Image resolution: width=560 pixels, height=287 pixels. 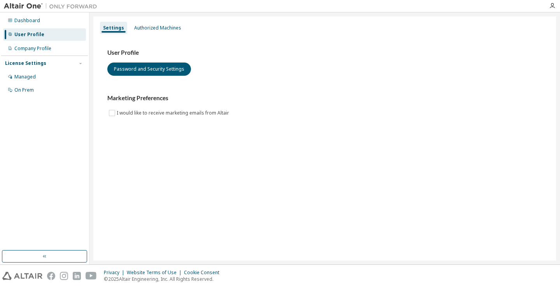 I want to click on img: facebook.svg, so click(x=51, y=276).